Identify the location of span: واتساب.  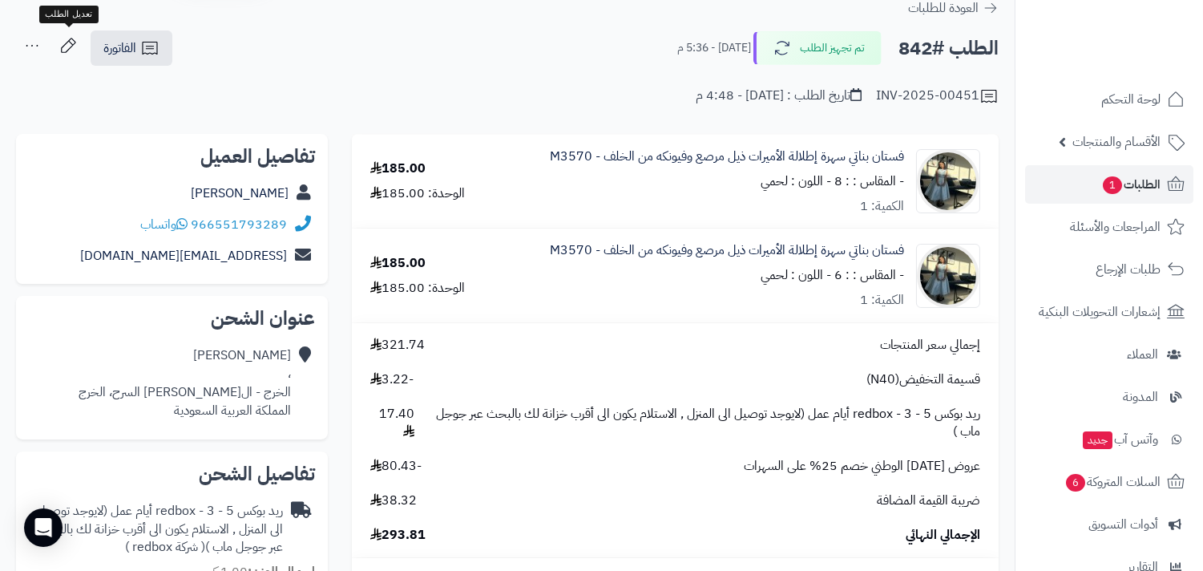
(164, 224).